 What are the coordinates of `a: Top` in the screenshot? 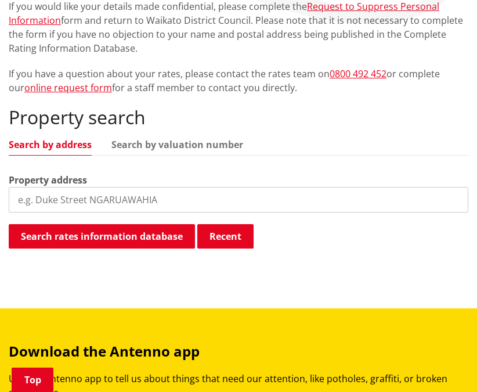 It's located at (33, 380).